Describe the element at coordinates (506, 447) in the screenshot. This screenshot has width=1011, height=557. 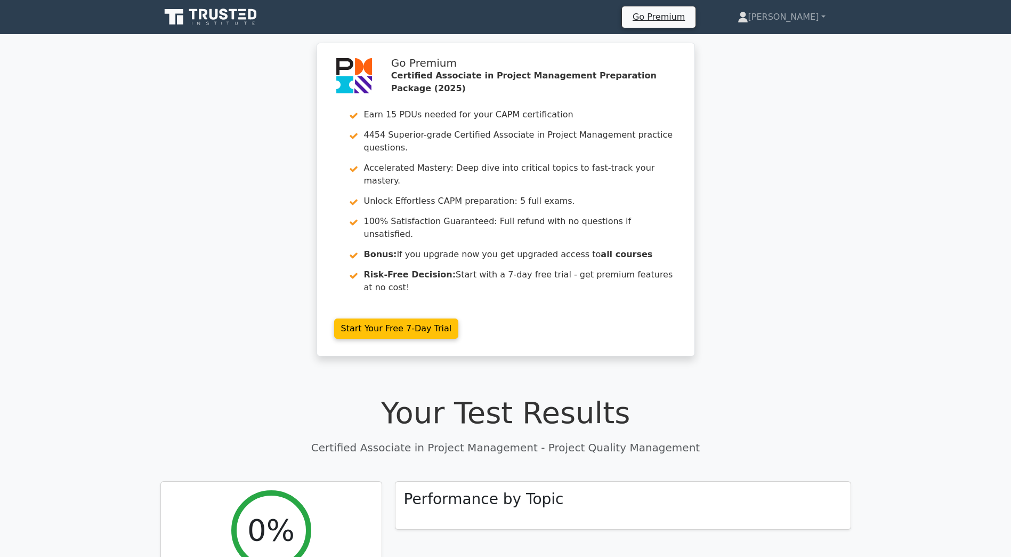
I see `p: Certified Associate in Project Management - Project Quality Management` at that location.